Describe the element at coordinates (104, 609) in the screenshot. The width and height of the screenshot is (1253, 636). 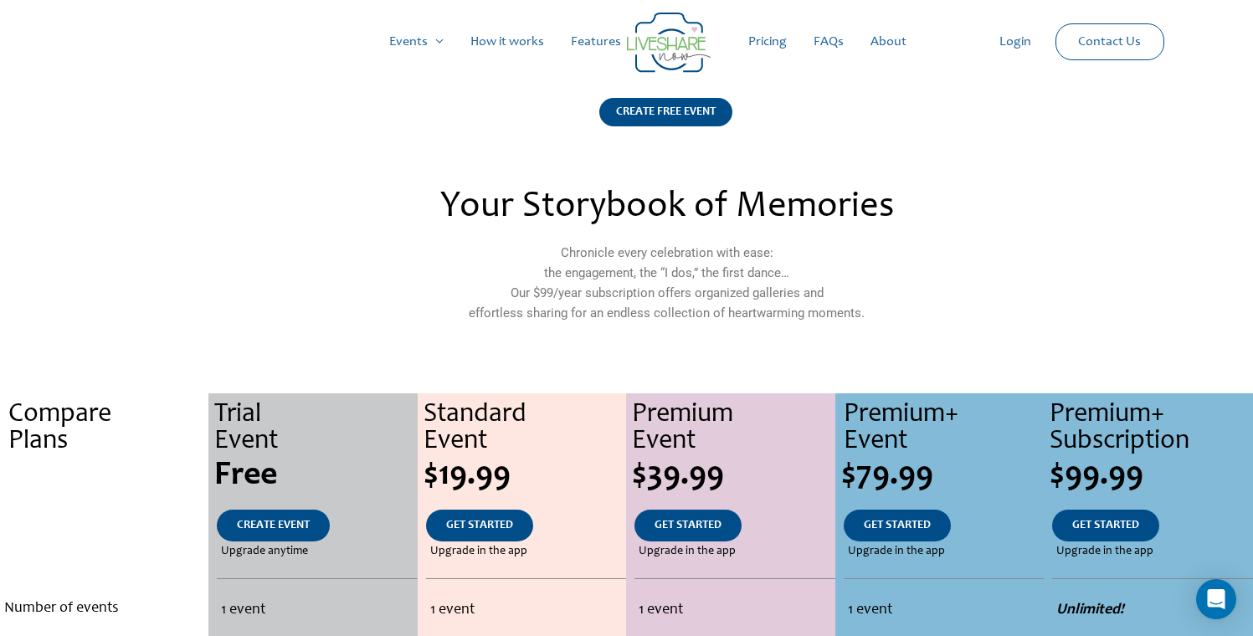
I see `li: Number of events` at that location.